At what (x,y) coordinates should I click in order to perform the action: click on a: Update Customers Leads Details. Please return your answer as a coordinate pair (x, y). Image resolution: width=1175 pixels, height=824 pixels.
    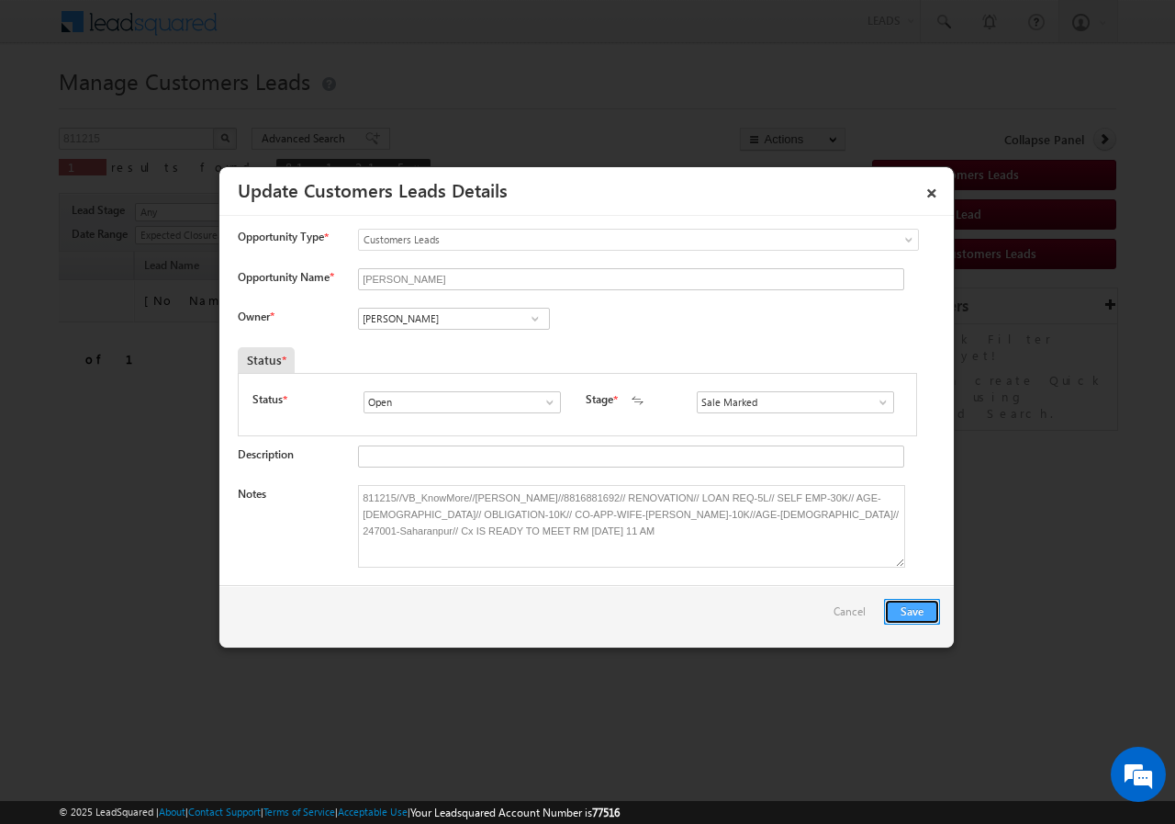
    Looking at the image, I should click on (373, 189).